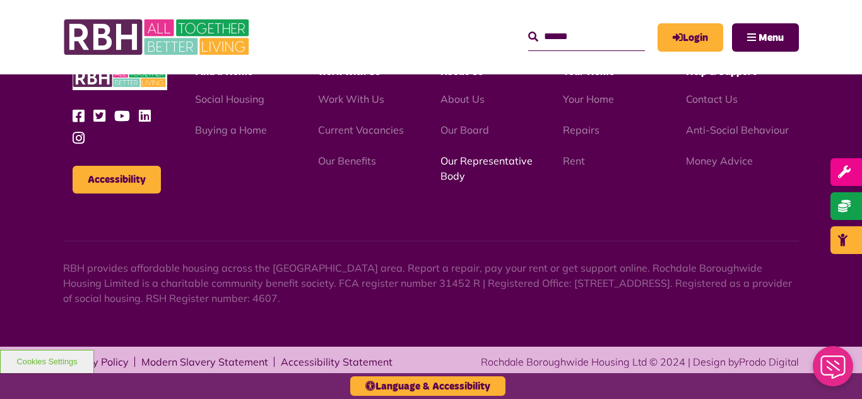  Describe the element at coordinates (28, 24) in the screenshot. I see `div: Close Web Assistant` at that location.